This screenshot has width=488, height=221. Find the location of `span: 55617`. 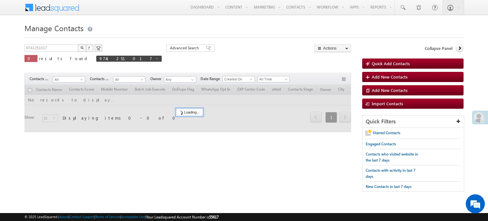

span: 55617 is located at coordinates (214, 217).